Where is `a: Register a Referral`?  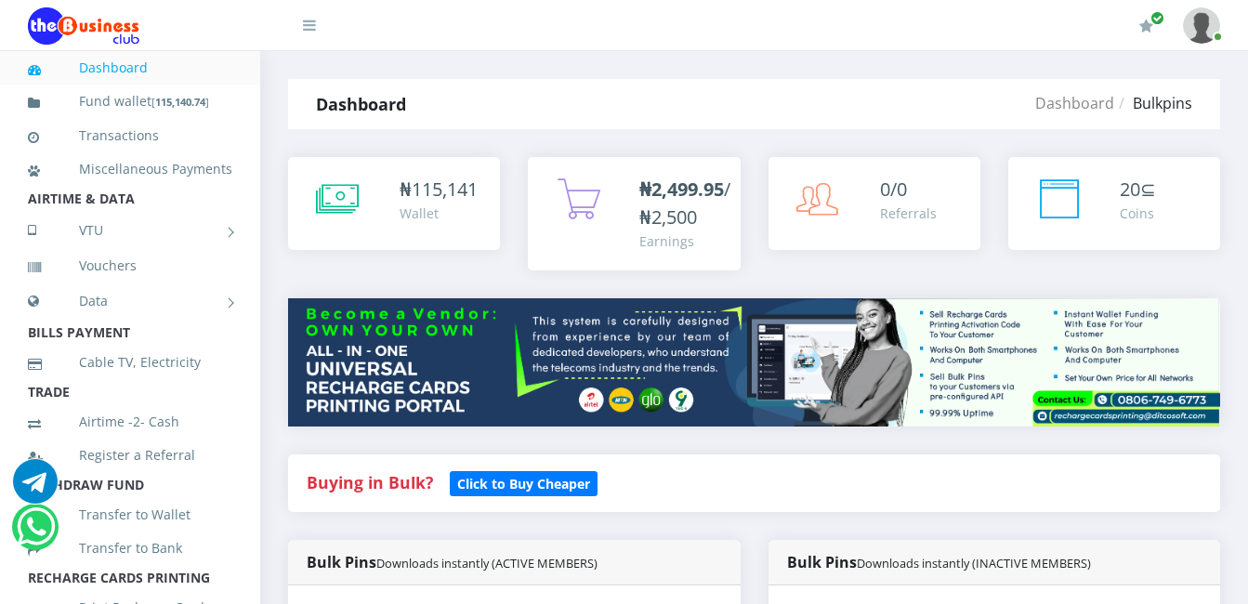
a: Register a Referral is located at coordinates (130, 455).